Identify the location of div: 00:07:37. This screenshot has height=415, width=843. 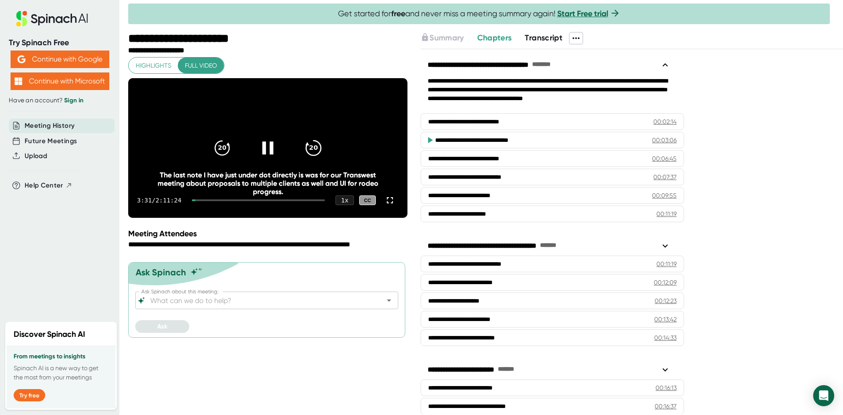
(665, 177).